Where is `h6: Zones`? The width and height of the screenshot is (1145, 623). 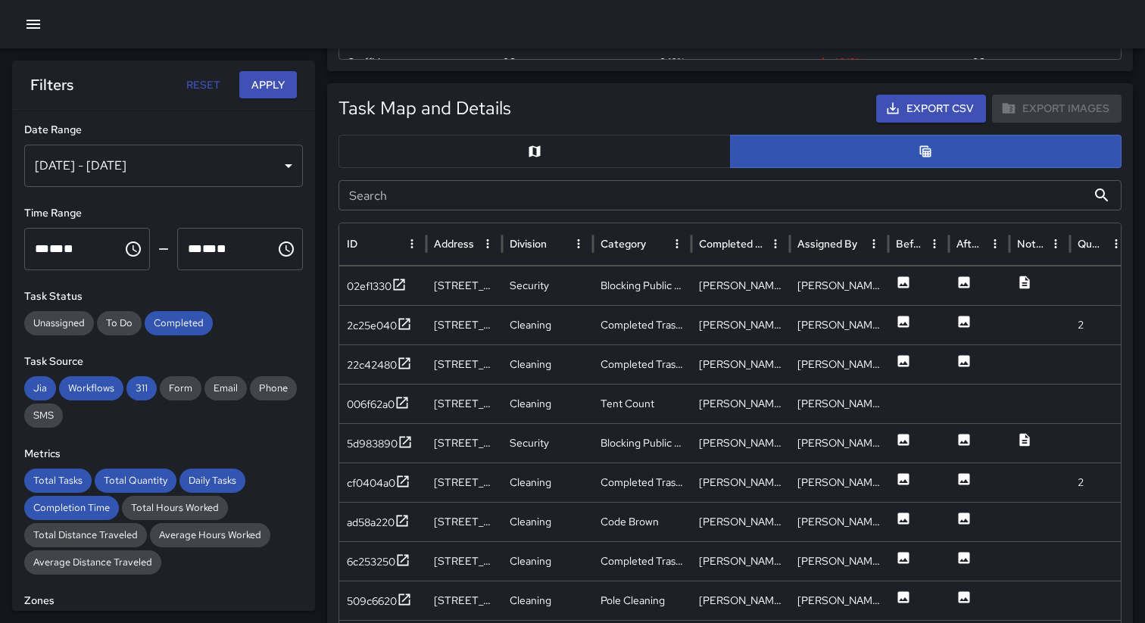
h6: Zones is located at coordinates (164, 602).